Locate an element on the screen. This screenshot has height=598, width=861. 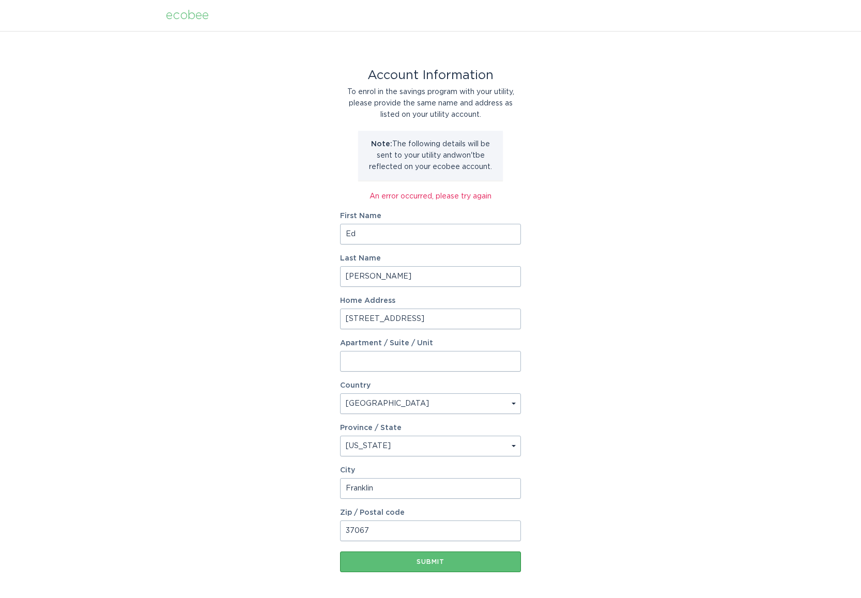
label: Apartment / Suite / Unit is located at coordinates (430, 343).